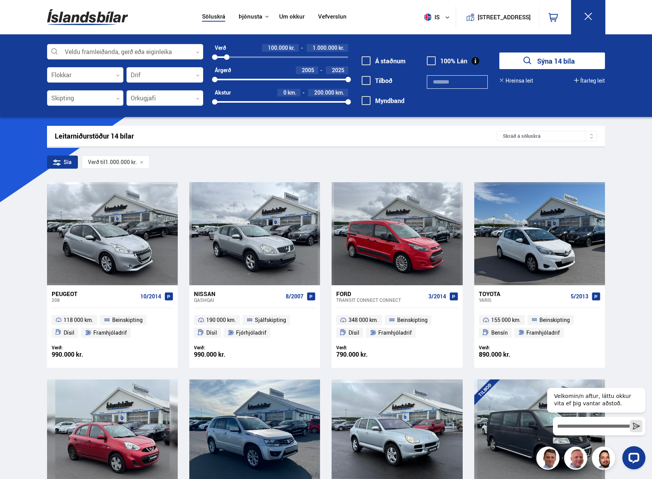 The image size is (652, 479). I want to click on button: is, so click(439, 17).